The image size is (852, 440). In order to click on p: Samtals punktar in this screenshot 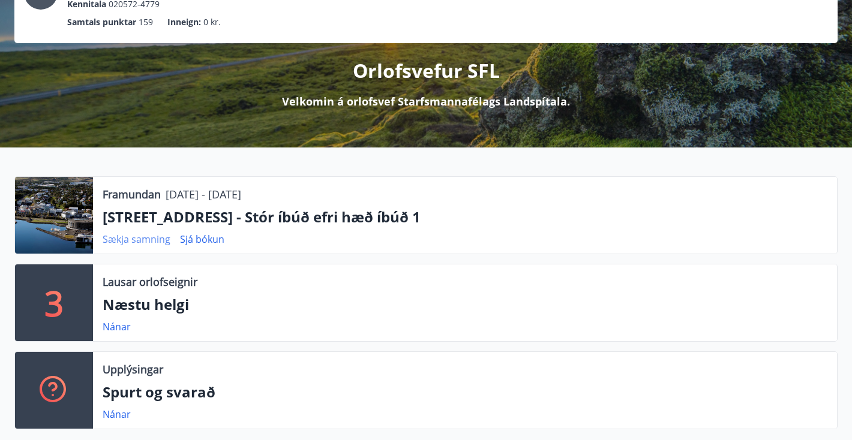, I will do `click(101, 22)`.